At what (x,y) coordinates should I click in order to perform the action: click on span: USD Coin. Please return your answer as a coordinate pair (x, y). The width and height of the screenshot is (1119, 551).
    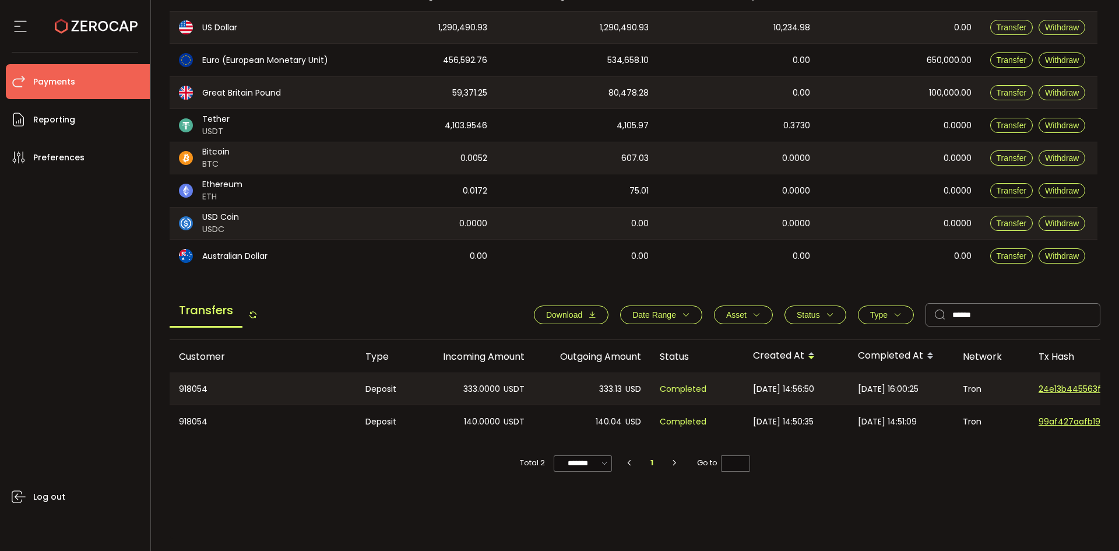
    Looking at the image, I should click on (220, 217).